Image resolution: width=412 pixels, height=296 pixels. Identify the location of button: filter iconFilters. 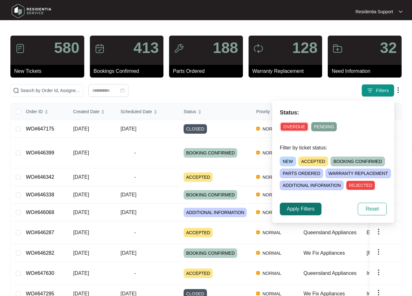
(378, 91).